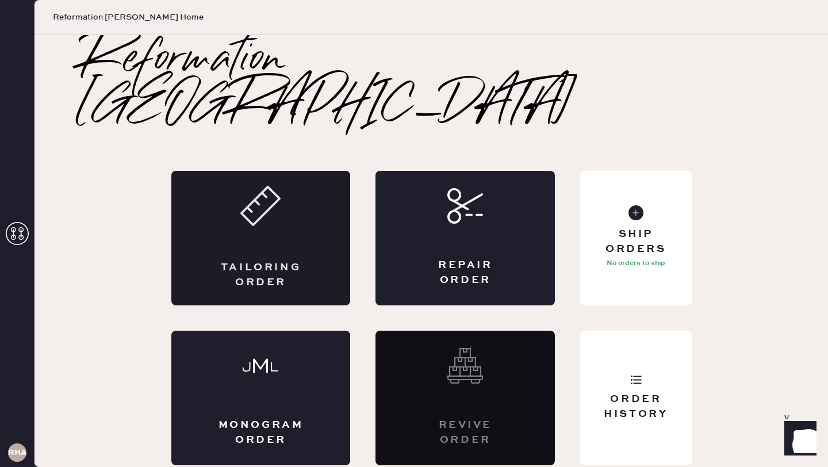 The height and width of the screenshot is (467, 828). What do you see at coordinates (465, 398) in the screenshot?
I see `div: Interested? Contact us at care@hemster.co` at bounding box center [465, 398].